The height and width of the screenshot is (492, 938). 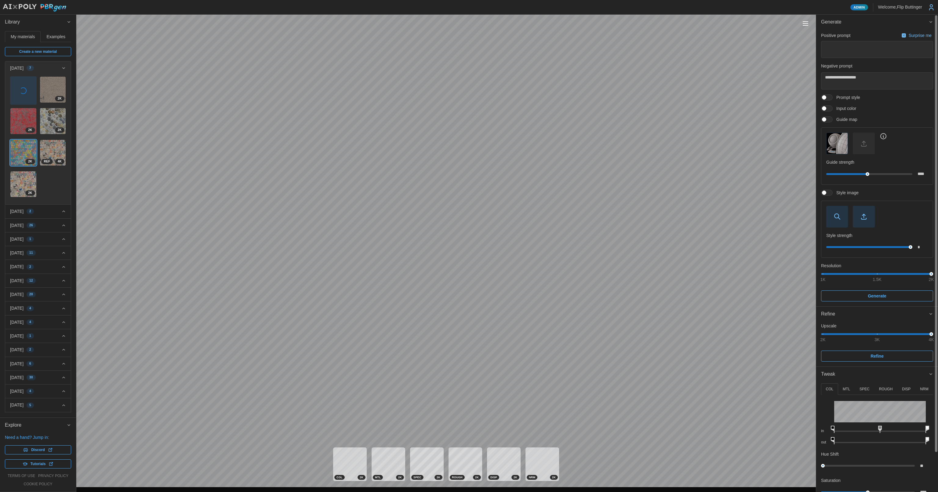 I want to click on a: 5Eodf9kM9WzNu47dI5wr2K, so click(x=53, y=89).